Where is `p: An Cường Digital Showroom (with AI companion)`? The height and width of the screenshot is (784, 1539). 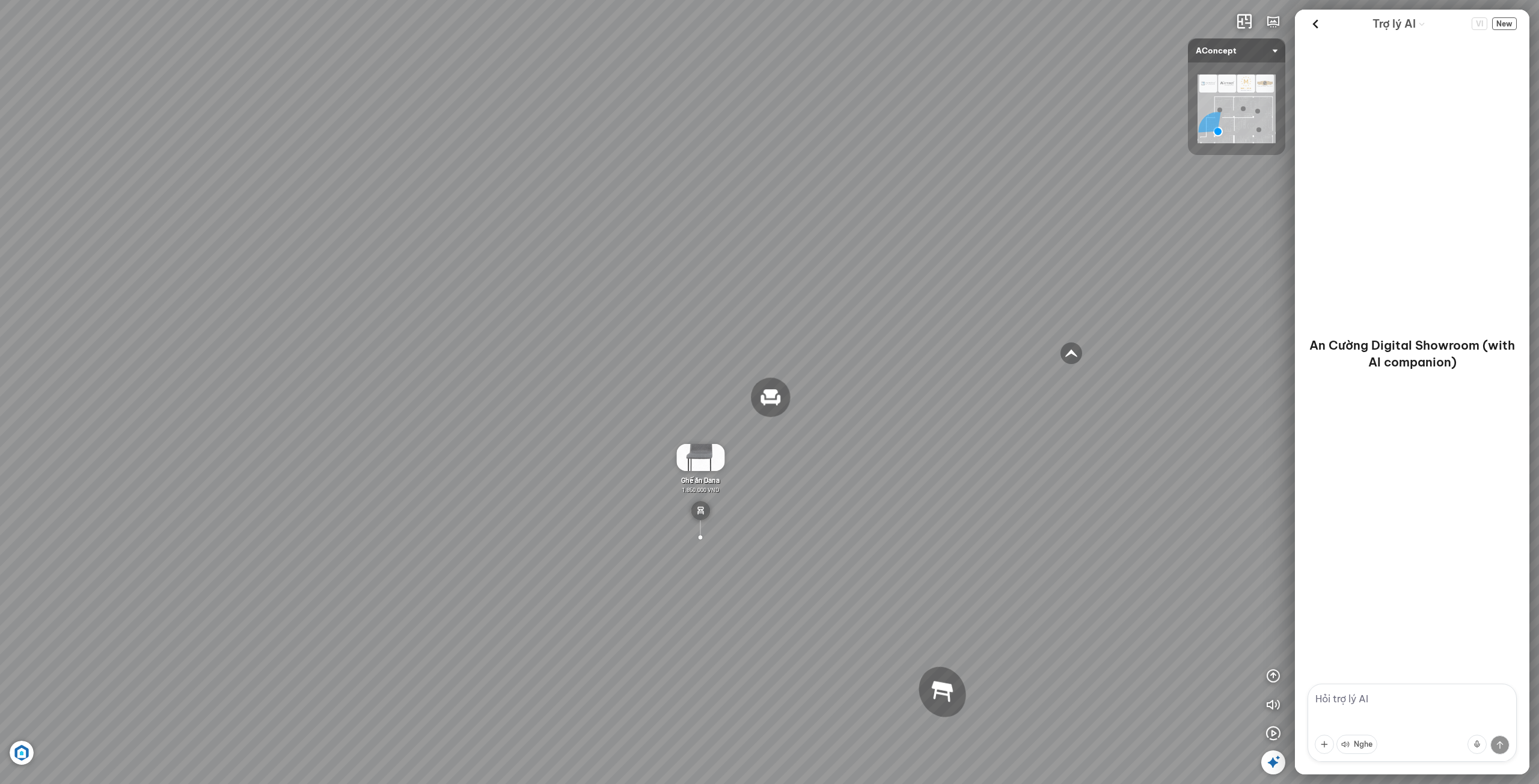
p: An Cường Digital Showroom (with AI companion) is located at coordinates (1412, 354).